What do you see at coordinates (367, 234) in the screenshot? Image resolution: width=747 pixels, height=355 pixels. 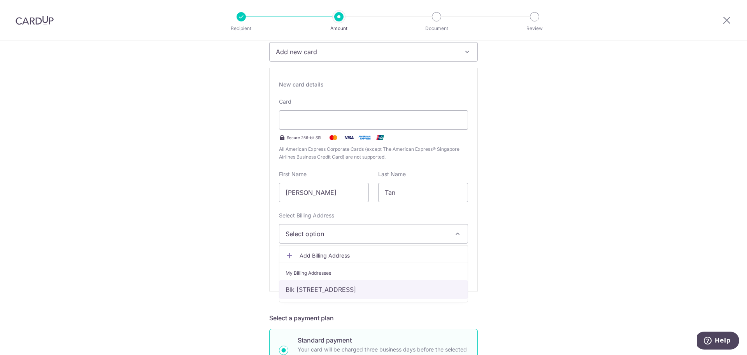 I see `span: Select option` at bounding box center [367, 234].